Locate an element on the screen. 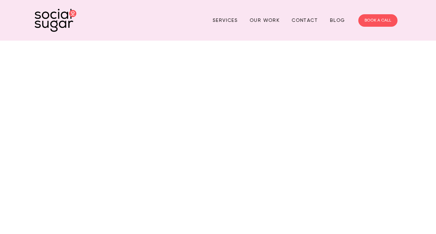 The height and width of the screenshot is (234, 436). a: Contact is located at coordinates (305, 20).